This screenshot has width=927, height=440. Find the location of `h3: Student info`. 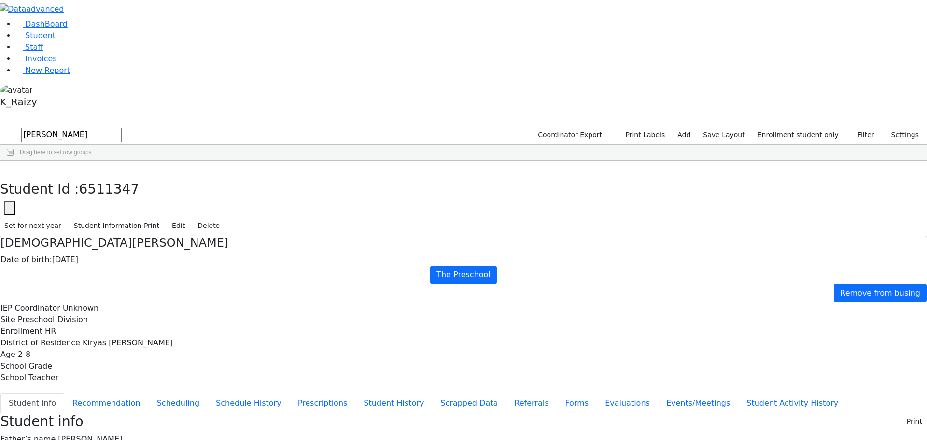

h3: Student info is located at coordinates (42, 421).